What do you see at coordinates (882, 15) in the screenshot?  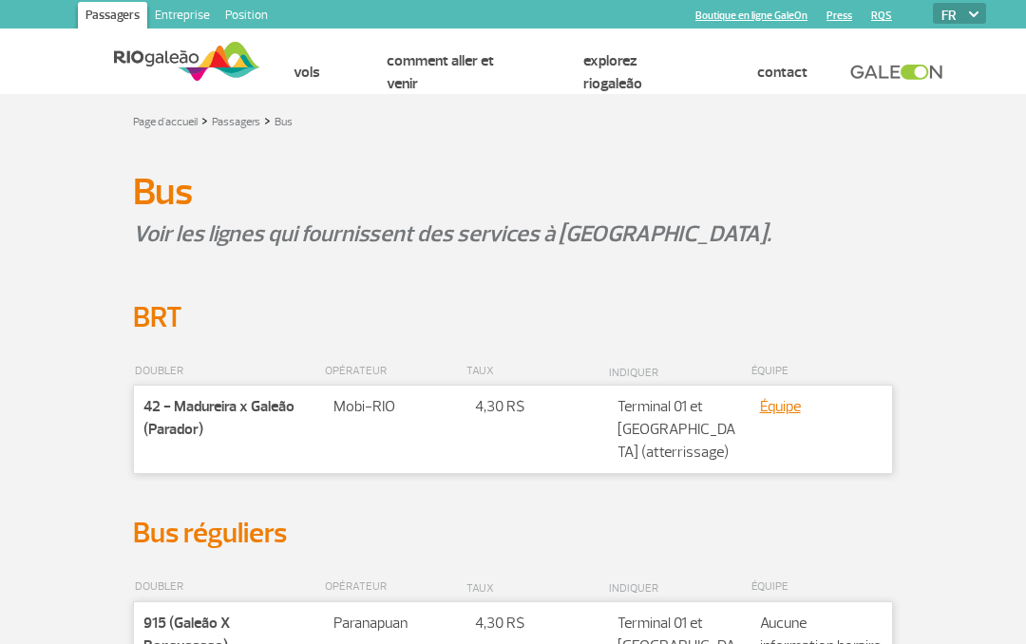 I see `font: RQS` at bounding box center [882, 15].